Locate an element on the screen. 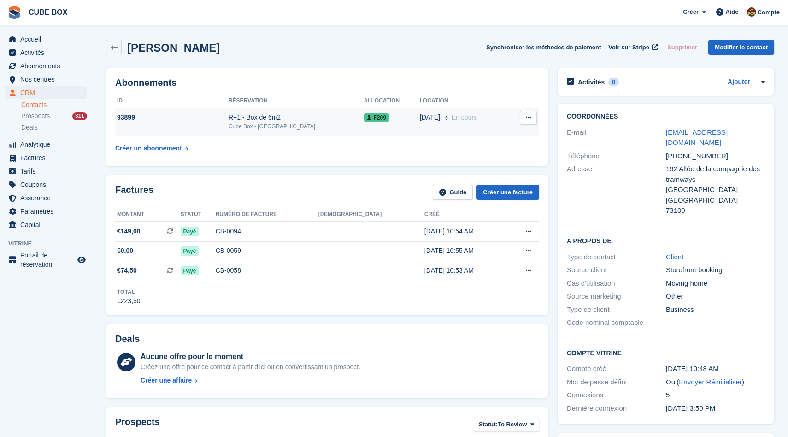  span: Aide is located at coordinates (732, 12).